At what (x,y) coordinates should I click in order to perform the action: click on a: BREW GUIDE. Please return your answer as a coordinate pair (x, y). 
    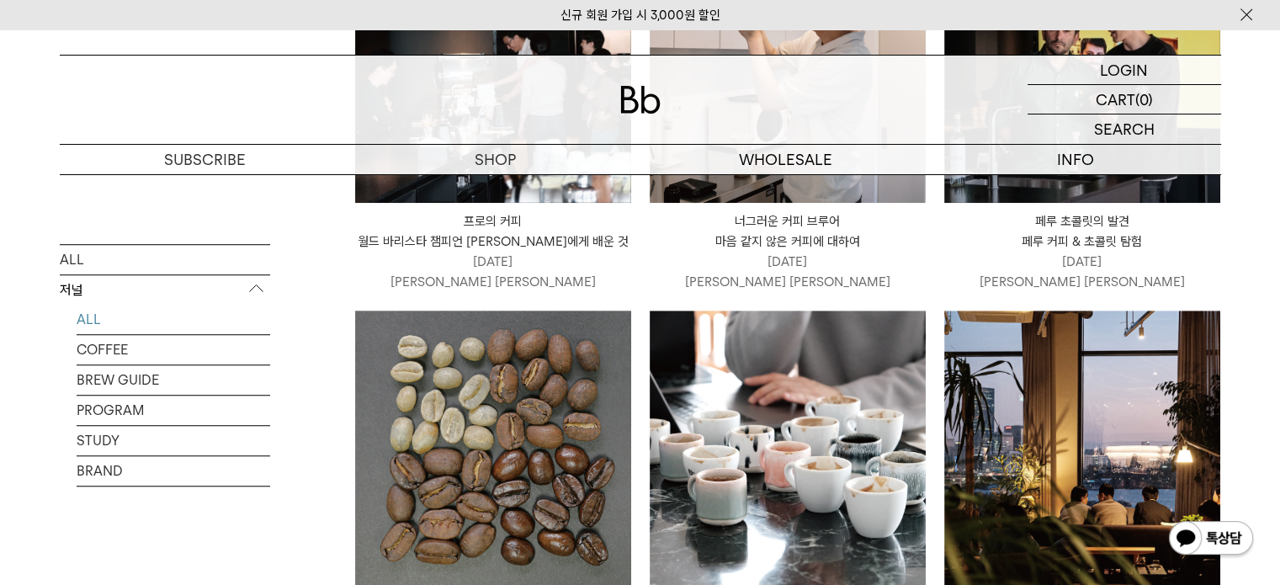
    Looking at the image, I should click on (173, 379).